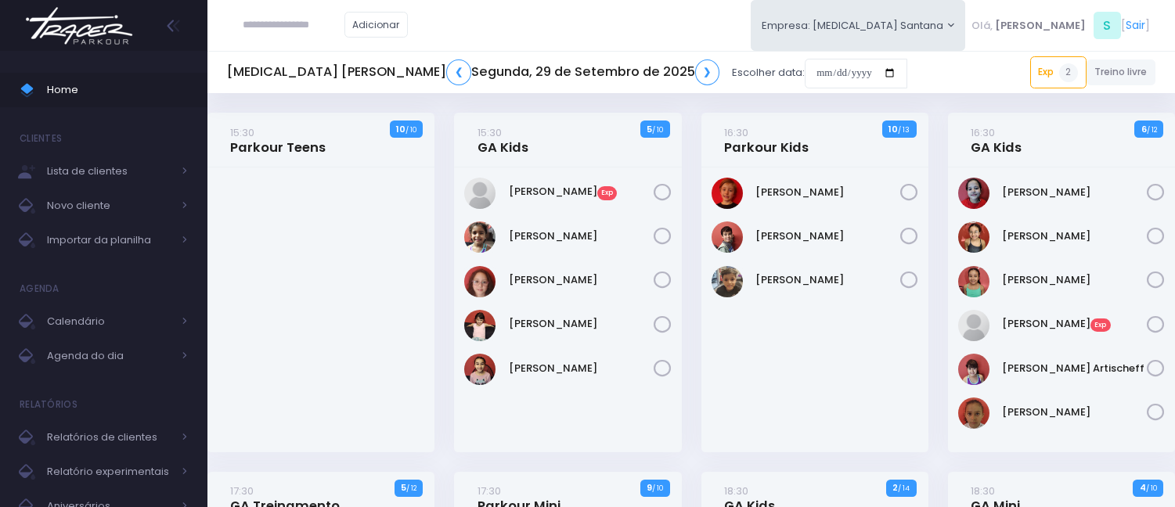 This screenshot has height=507, width=1175. Describe the element at coordinates (996, 140) in the screenshot. I see `a: 16:30GA Kids` at that location.